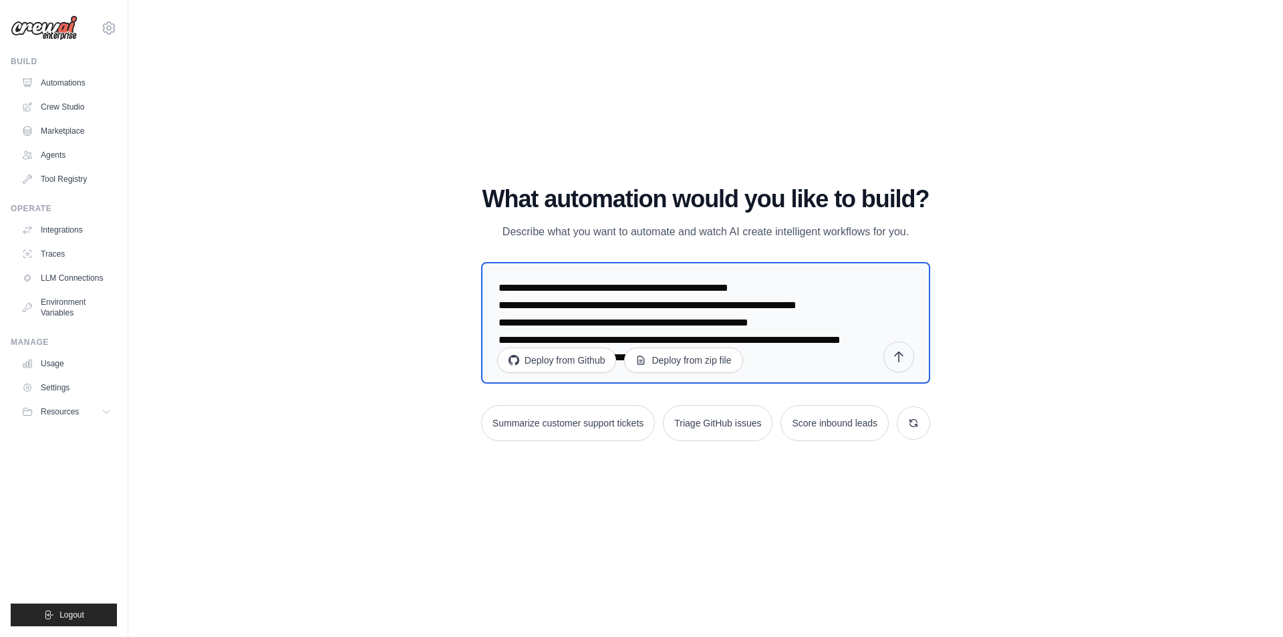 Image resolution: width=1283 pixels, height=637 pixels. What do you see at coordinates (63, 342) in the screenshot?
I see `div: Manage` at bounding box center [63, 342].